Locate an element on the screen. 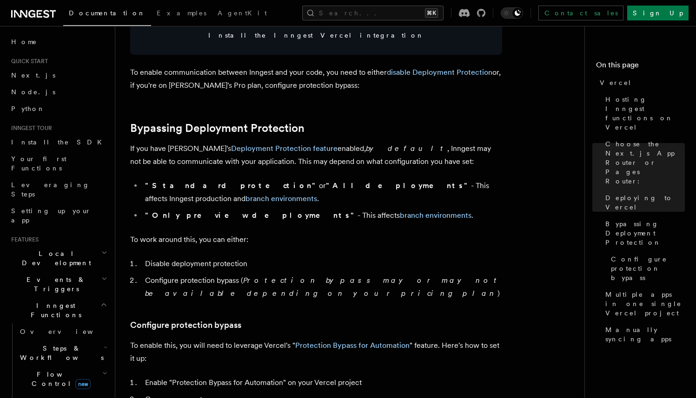 The height and width of the screenshot is (398, 696). li: or - This affects Inngest production and . is located at coordinates (322, 192).